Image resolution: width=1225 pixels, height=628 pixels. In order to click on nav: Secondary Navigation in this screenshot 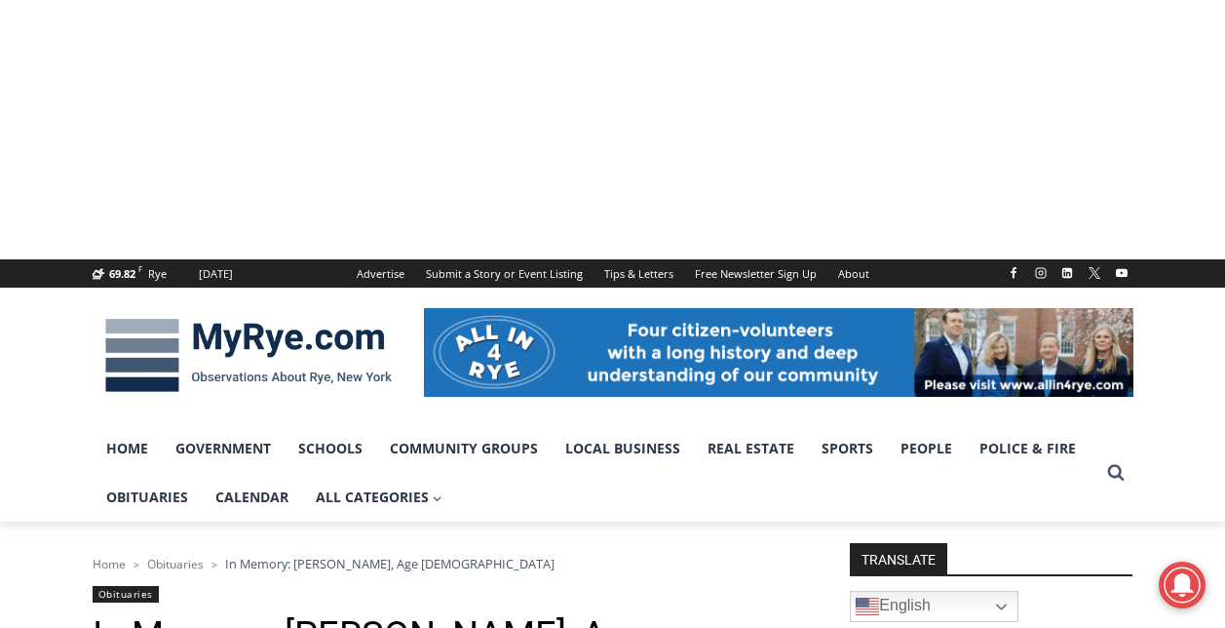, I will do `click(613, 273)`.